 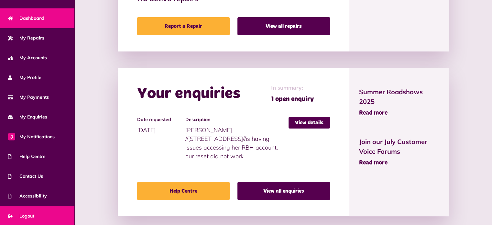 What do you see at coordinates (28, 117) in the screenshot?
I see `span: My Enquiries` at bounding box center [28, 117].